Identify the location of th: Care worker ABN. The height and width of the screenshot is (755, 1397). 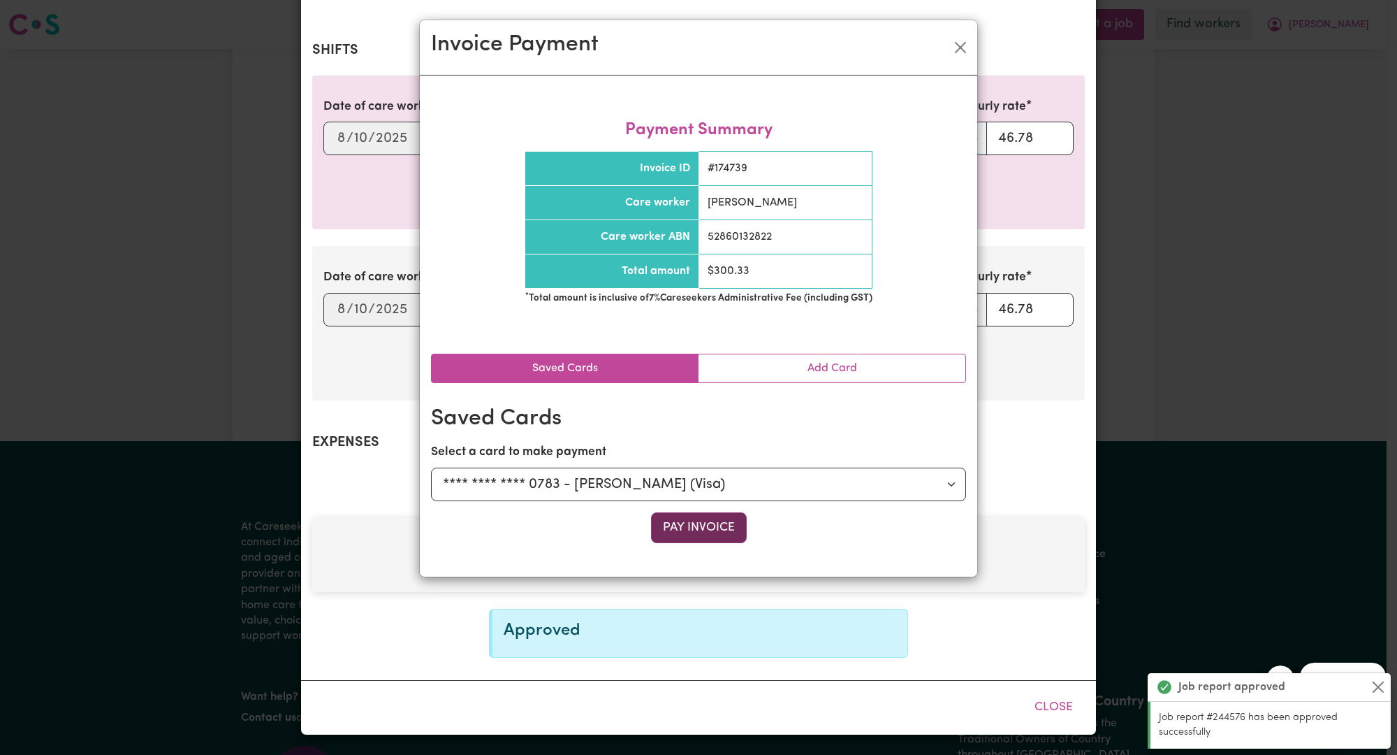
(612, 237).